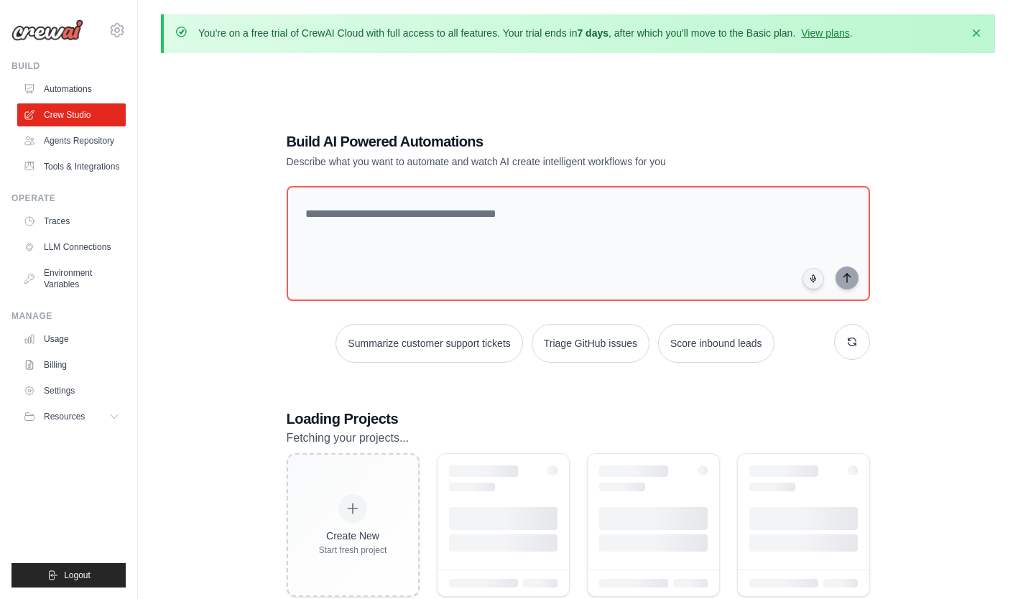 The image size is (1018, 599). Describe the element at coordinates (814, 279) in the screenshot. I see `button: Click to speak your automation idea` at that location.